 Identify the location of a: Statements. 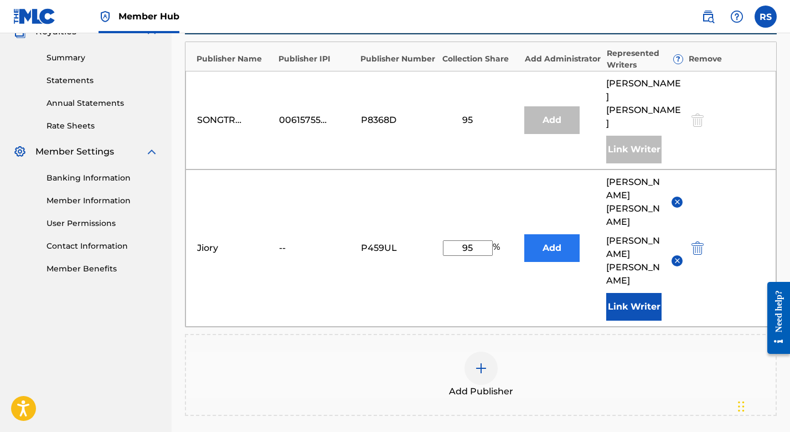
(102, 80).